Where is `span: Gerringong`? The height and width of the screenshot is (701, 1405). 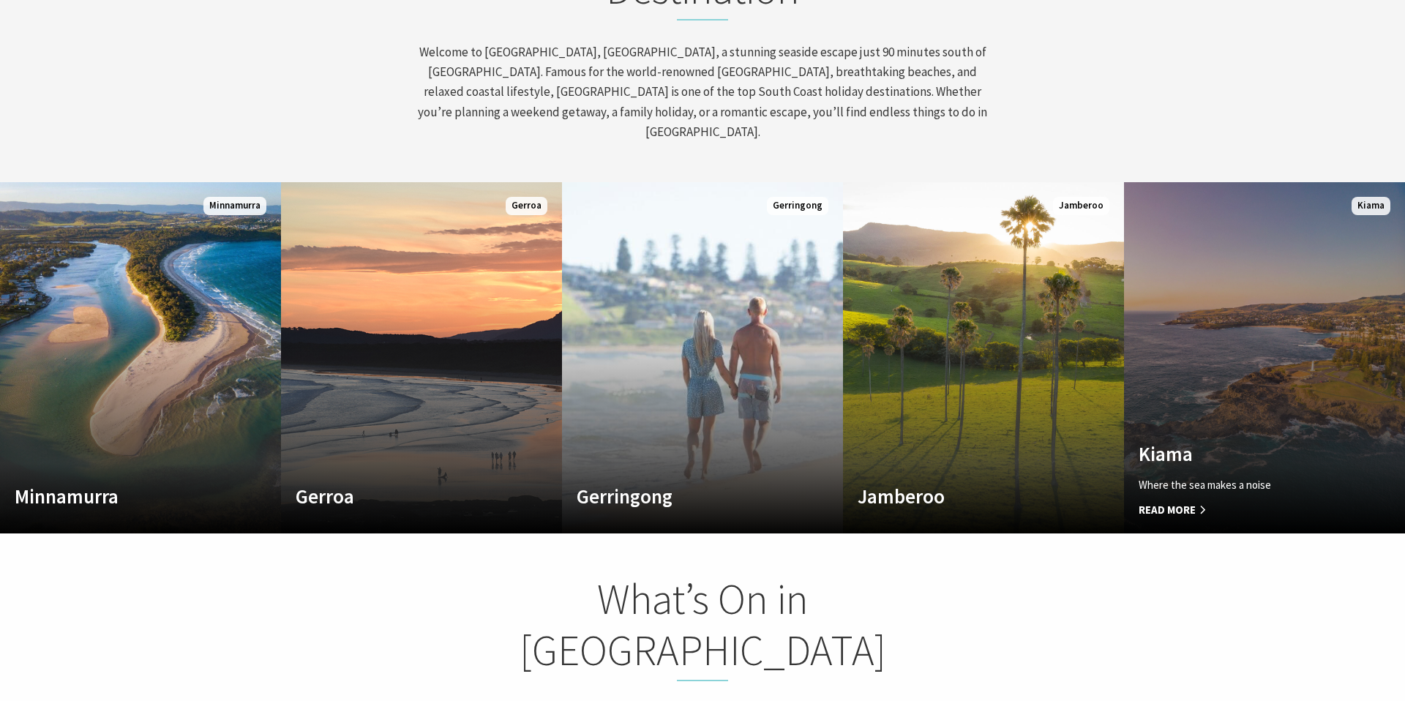 span: Gerringong is located at coordinates (798, 206).